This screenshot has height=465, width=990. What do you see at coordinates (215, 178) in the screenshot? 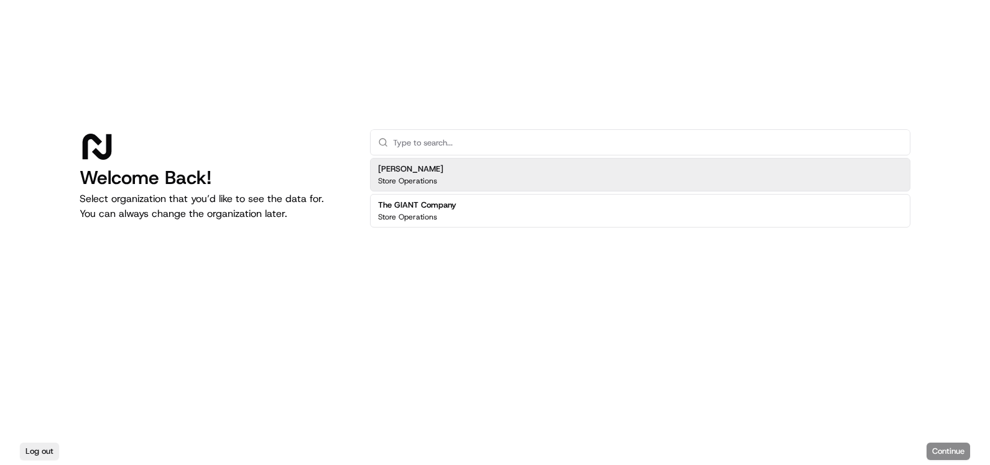
I see `h1: Welcome Back!` at bounding box center [215, 178].